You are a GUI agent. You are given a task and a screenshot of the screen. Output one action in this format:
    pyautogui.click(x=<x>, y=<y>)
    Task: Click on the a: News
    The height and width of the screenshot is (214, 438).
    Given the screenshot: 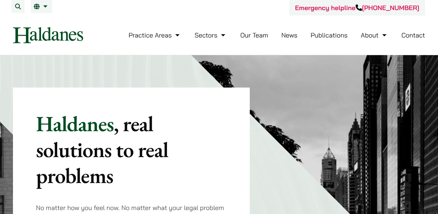 What is the action you would take?
    pyautogui.click(x=289, y=35)
    